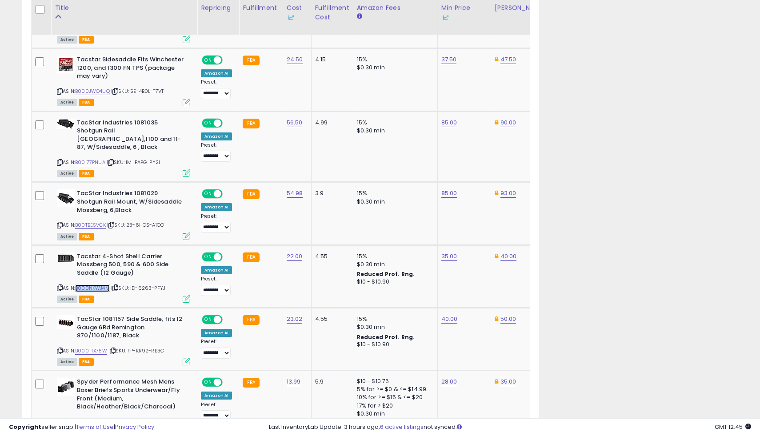  What do you see at coordinates (135, 427) in the screenshot?
I see `a: Privacy Policy` at bounding box center [135, 427].